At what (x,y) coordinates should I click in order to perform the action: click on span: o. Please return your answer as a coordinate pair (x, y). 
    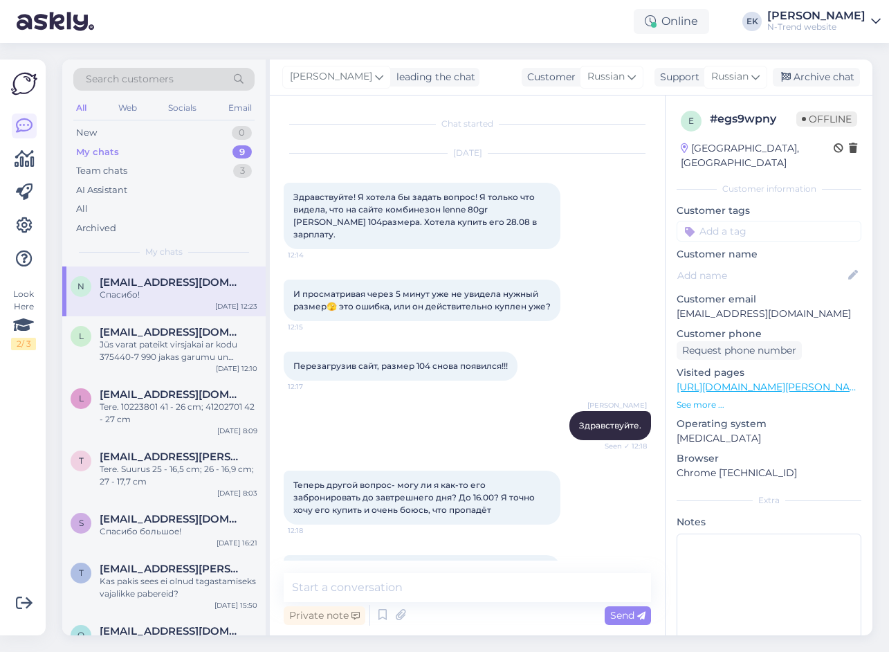
    Looking at the image, I should click on (81, 634).